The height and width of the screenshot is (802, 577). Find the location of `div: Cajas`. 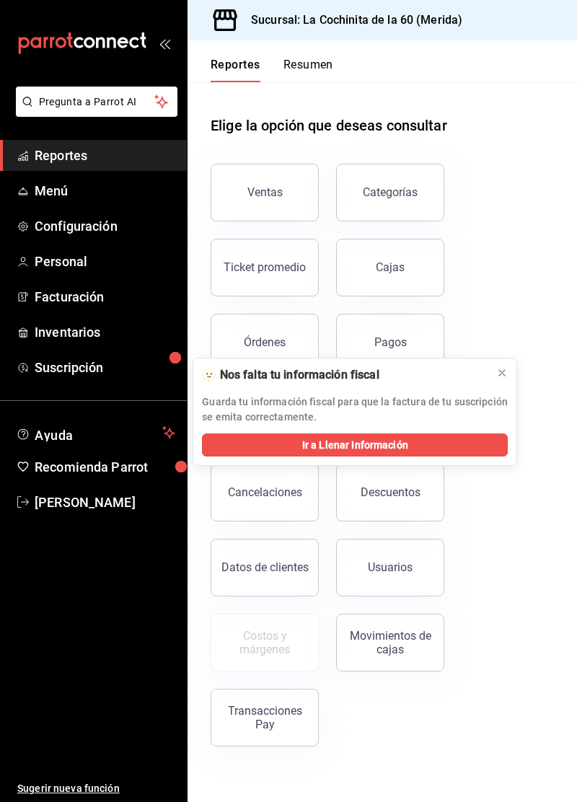

div: Cajas is located at coordinates (390, 268).